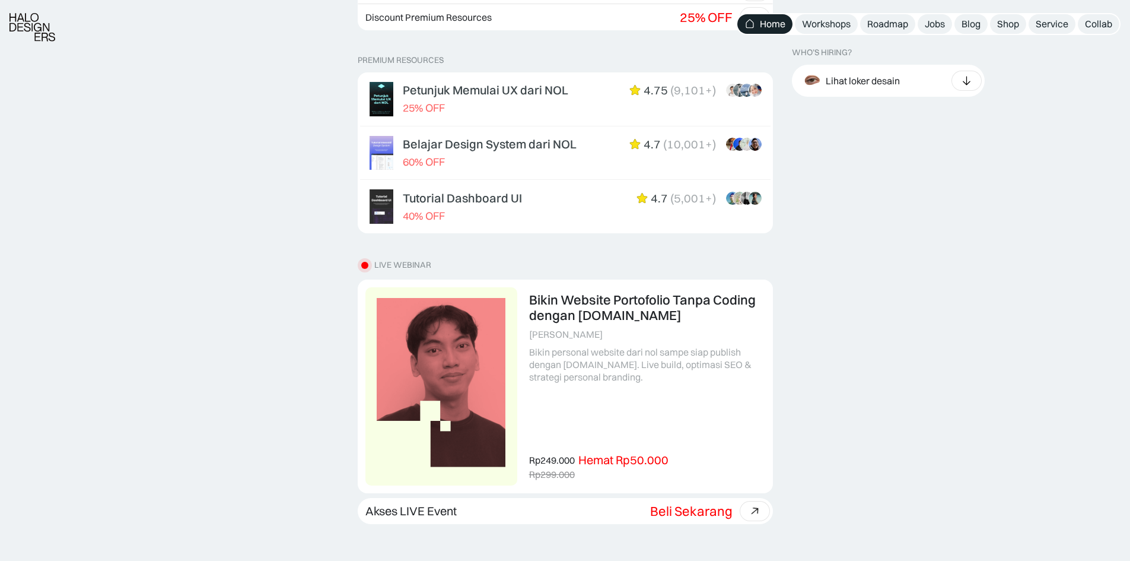 Image resolution: width=1130 pixels, height=561 pixels. Describe the element at coordinates (822, 52) in the screenshot. I see `div: WHO’S HIRING?` at that location.